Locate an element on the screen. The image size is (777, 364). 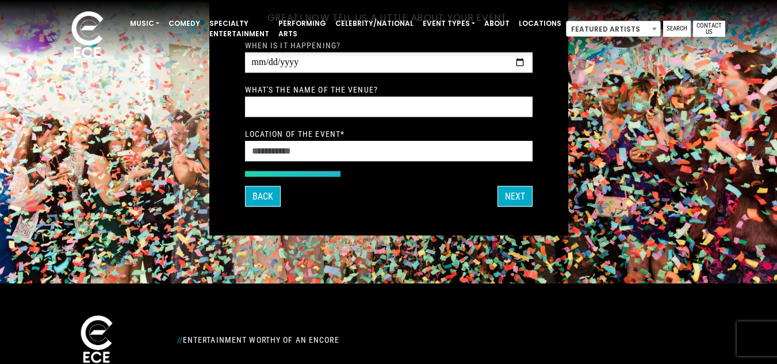
a: Music is located at coordinates (144, 24).